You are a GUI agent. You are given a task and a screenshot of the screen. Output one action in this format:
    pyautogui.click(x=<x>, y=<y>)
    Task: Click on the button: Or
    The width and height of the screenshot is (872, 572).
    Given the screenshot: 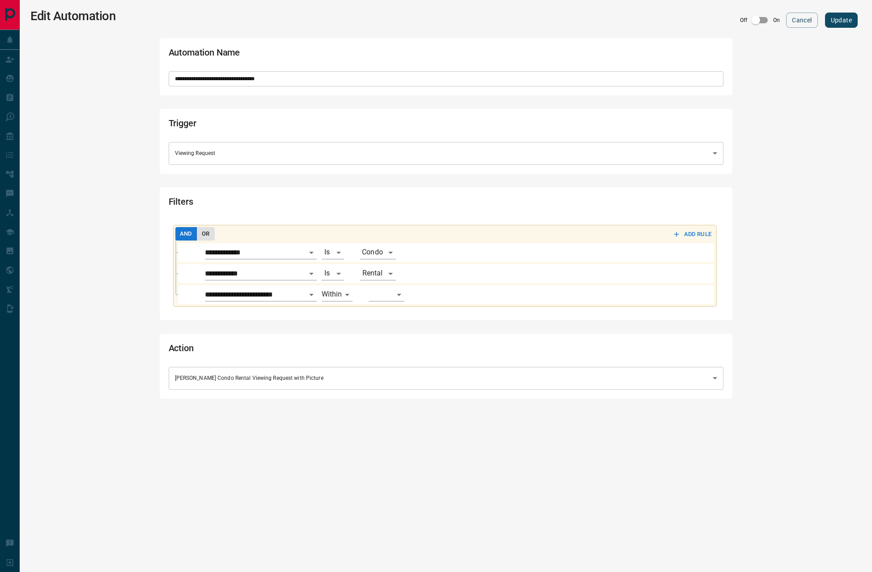 What is the action you would take?
    pyautogui.click(x=206, y=234)
    